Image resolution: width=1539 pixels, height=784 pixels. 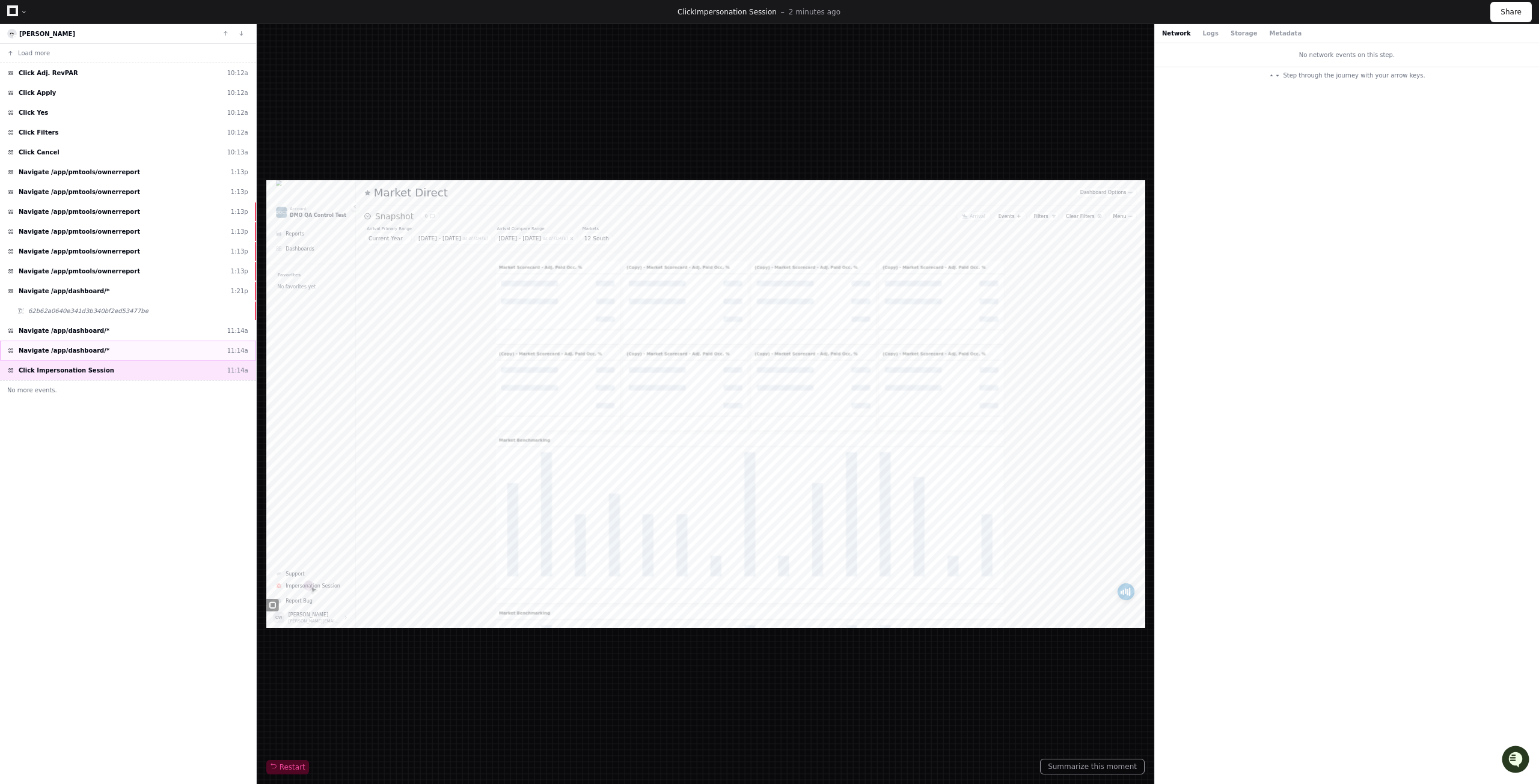 What do you see at coordinates (1362, 63) in the screenshot?
I see `button: Filters` at bounding box center [1362, 63].